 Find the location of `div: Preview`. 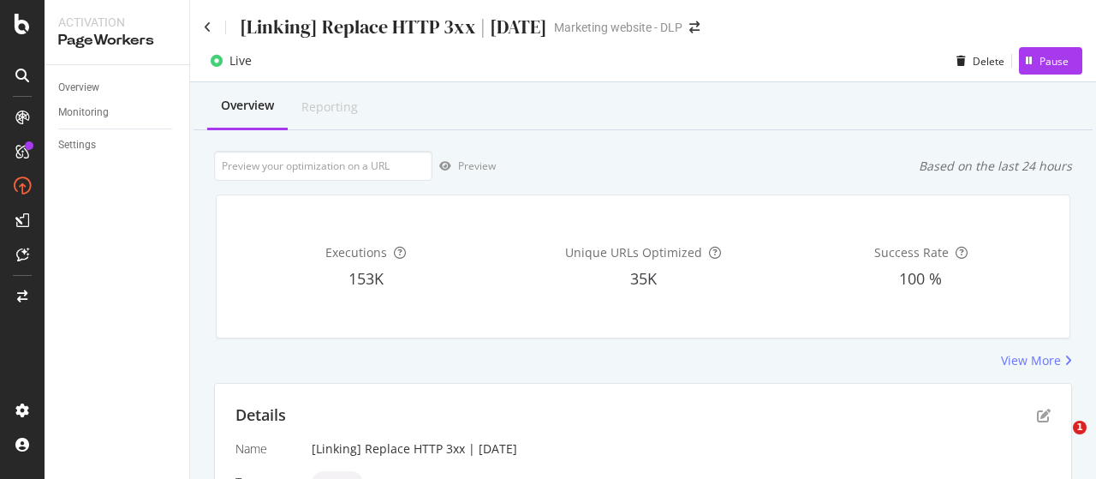

div: Preview is located at coordinates (477, 165).